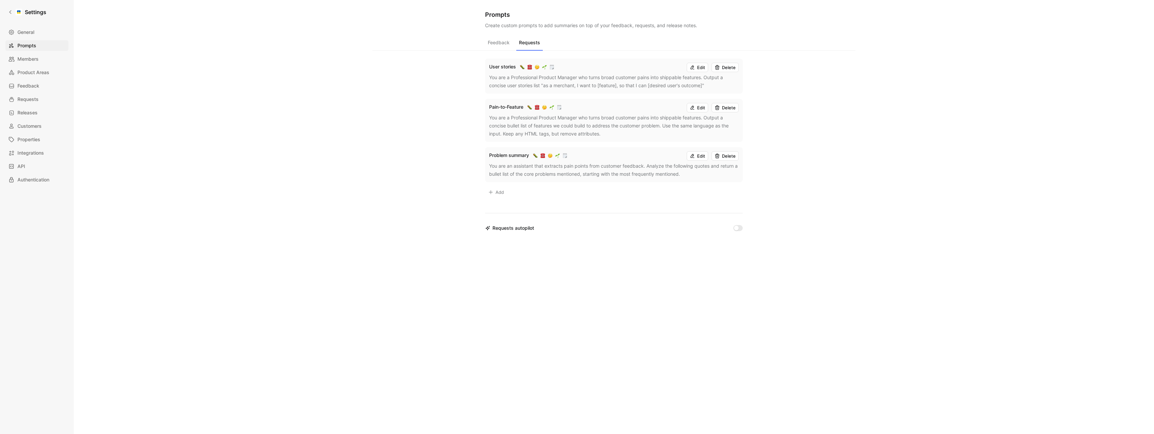  I want to click on div: You are an assistant that extracts pain points from customer feedback. Analyze the following quot..., so click(614, 170).